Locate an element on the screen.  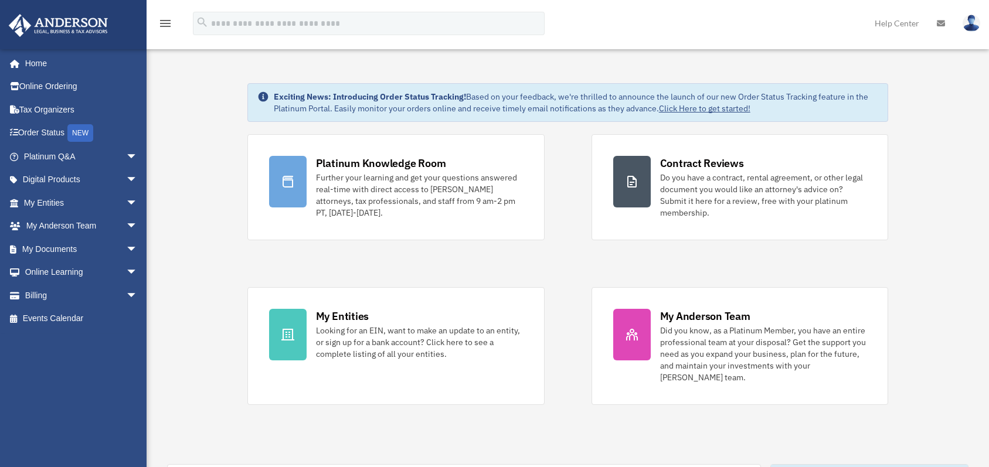
a: menu is located at coordinates (165, 25).